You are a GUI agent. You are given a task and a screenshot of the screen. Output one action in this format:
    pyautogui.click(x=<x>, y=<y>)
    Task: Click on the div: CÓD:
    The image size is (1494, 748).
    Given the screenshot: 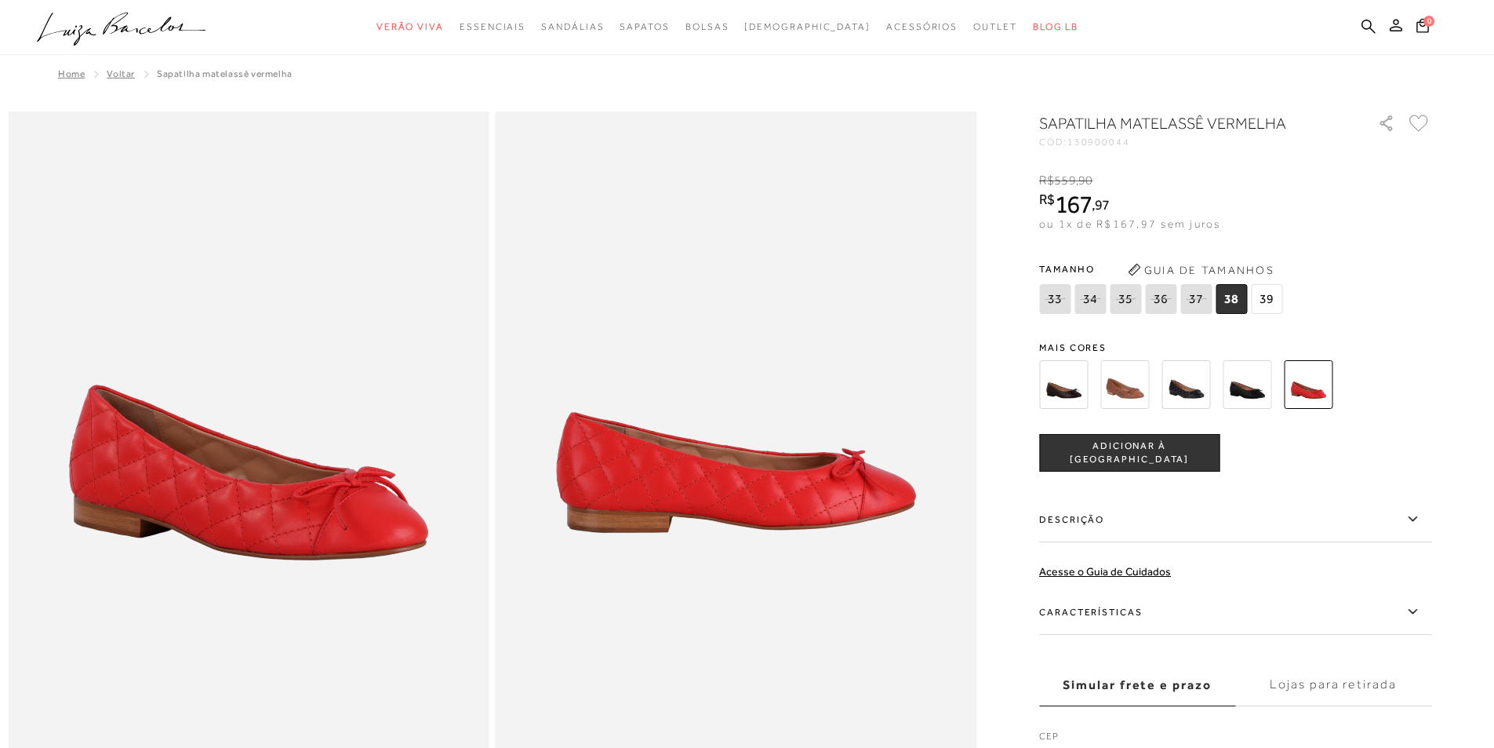 What is the action you would take?
    pyautogui.click(x=1196, y=142)
    